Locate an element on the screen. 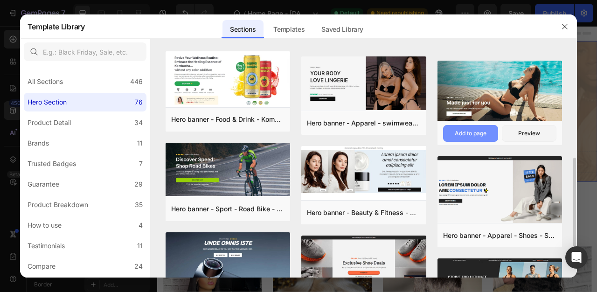  div: Hero banner - Food & Drink - Kombucha - Style 34 is located at coordinates (228, 119).